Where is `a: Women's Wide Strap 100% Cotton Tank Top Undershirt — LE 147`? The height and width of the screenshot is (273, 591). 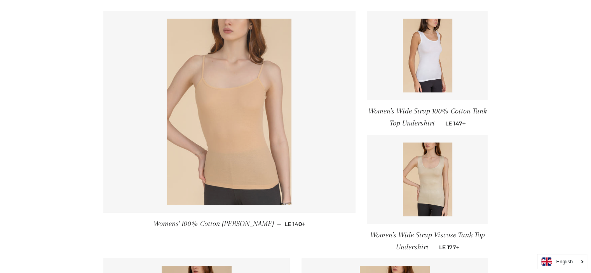
a: Women's Wide Strap 100% Cotton Tank Top Undershirt — LE 147 is located at coordinates (428, 117).